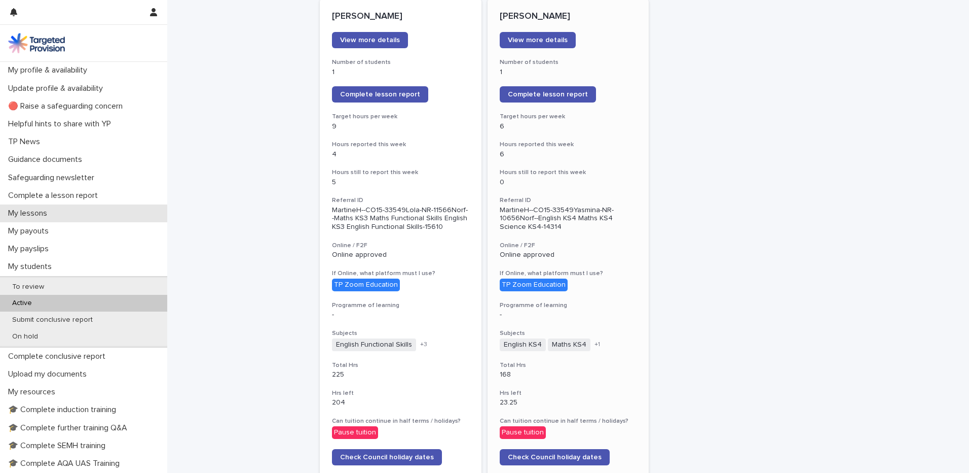 Image resolution: width=969 pixels, height=473 pixels. What do you see at coordinates (568, 219) in the screenshot?
I see `p: MartineH--CO15-33549Yasmina-NR-10656Norf--English KS4 Maths KS4 Science KS4-14314` at bounding box center [568, 219].